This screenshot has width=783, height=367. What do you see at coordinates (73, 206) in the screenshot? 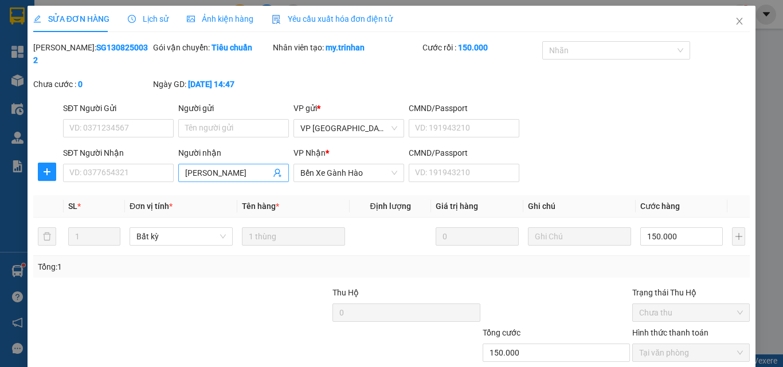
I see `span: SL` at bounding box center [73, 206].